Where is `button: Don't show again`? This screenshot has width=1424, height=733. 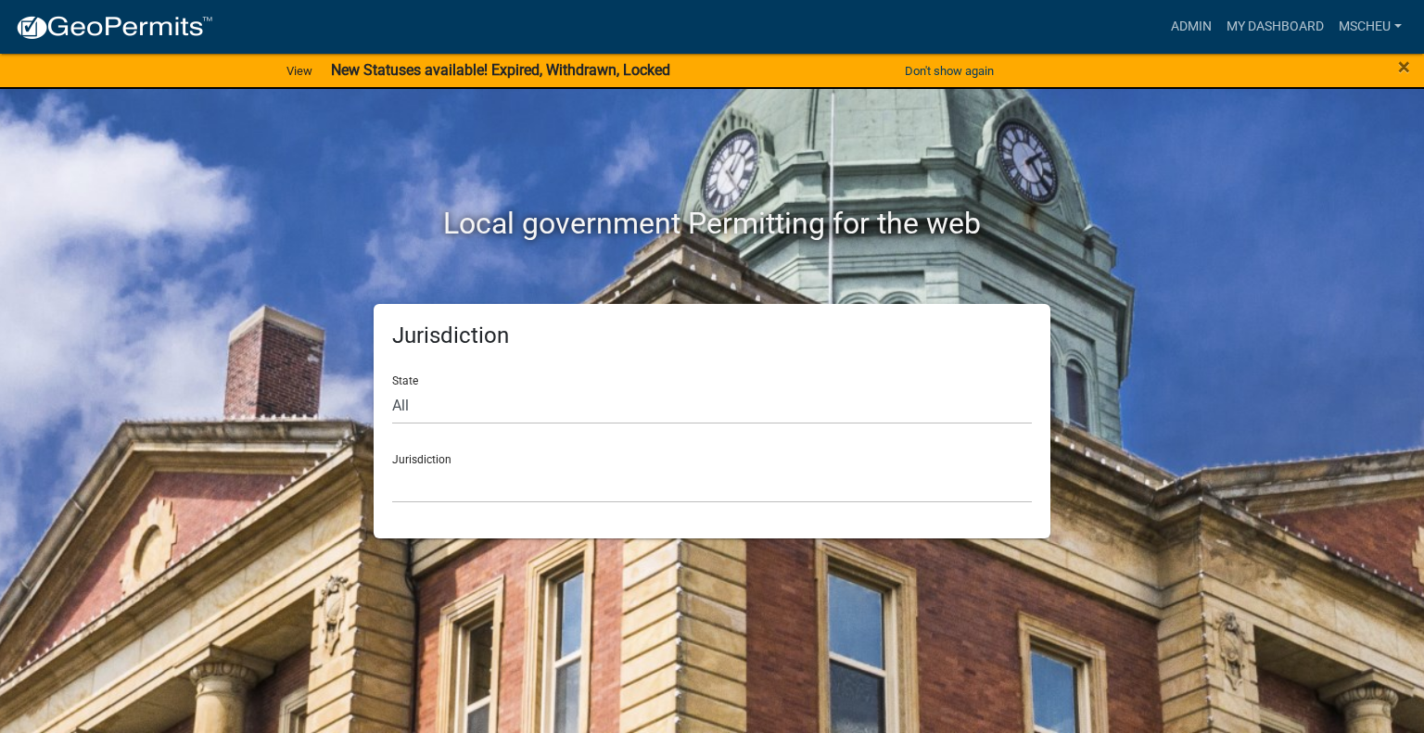 button: Don't show again is located at coordinates (949, 70).